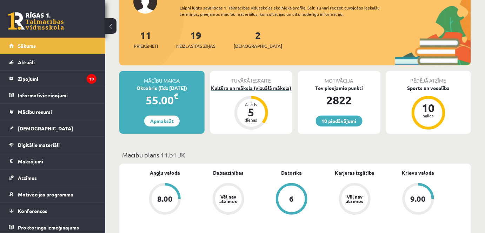 Image resolution: width=485 pixels, height=233 pixels. Describe the element at coordinates (339, 78) in the screenshot. I see `div: Motivācija` at that location.